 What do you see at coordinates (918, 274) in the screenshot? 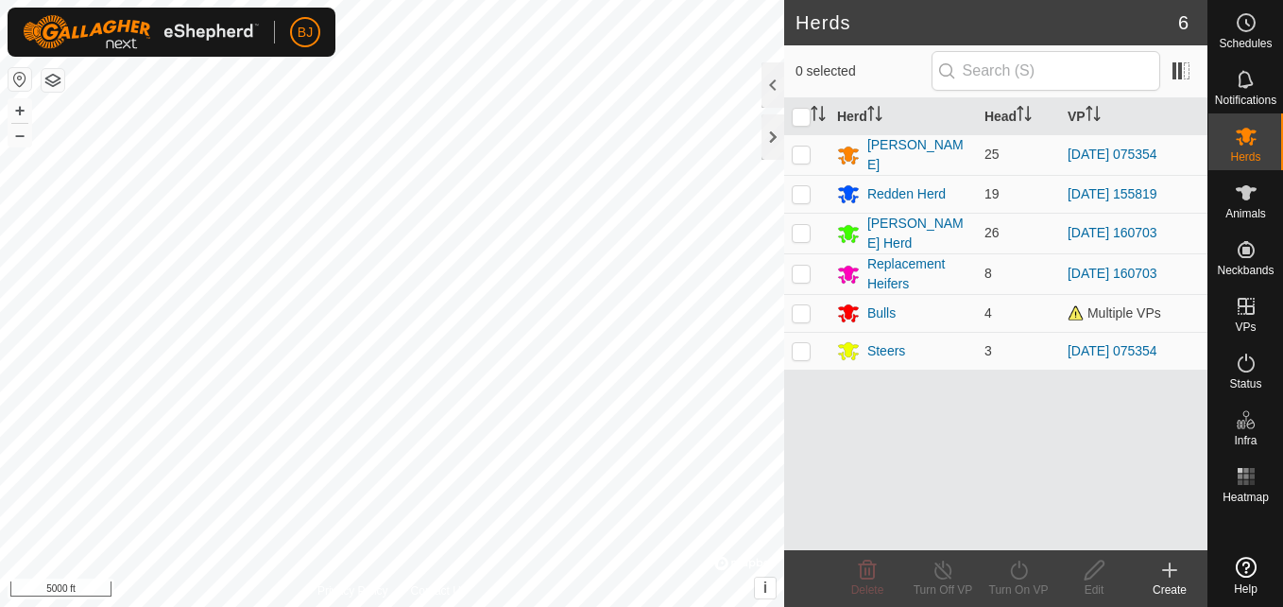
I see `div: Replacement Heifers` at bounding box center [918, 274].